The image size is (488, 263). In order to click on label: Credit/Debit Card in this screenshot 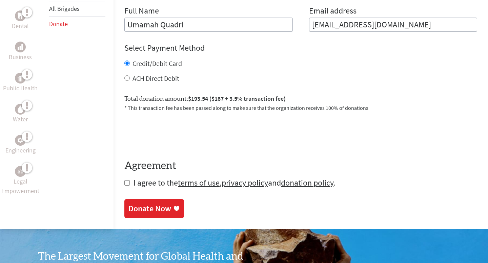, I will do `click(157, 63)`.